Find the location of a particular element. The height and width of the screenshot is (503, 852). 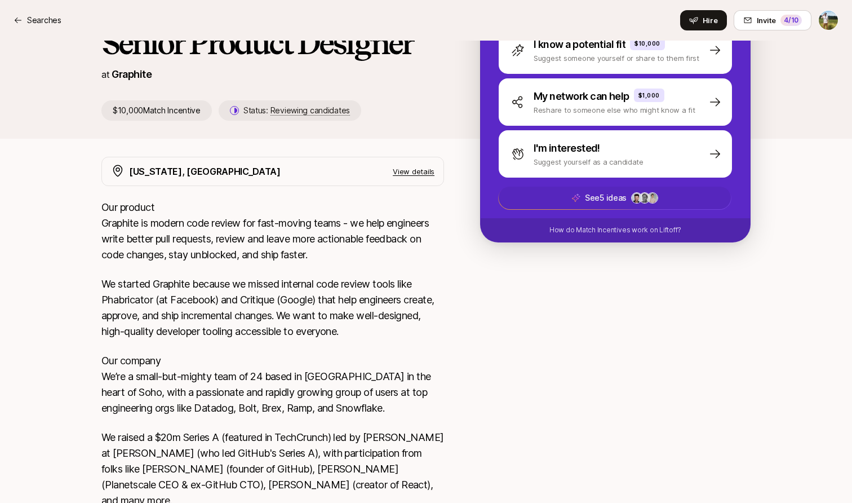

p: $1,000 is located at coordinates (649, 95).